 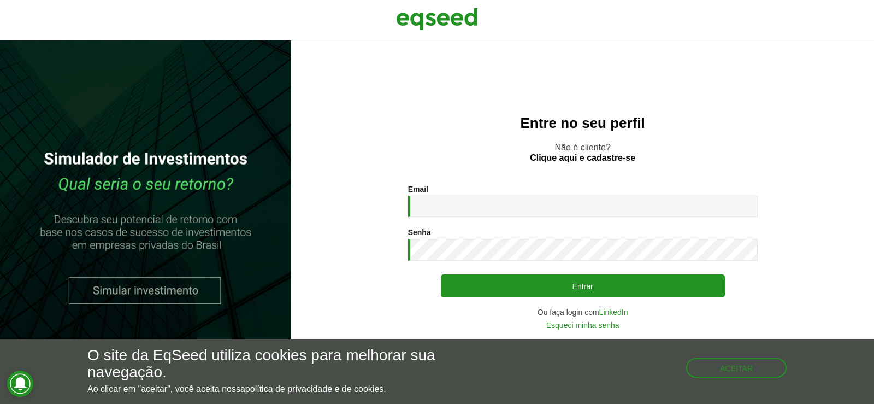 What do you see at coordinates (582, 123) in the screenshot?
I see `h2: Entre no seu perfil` at bounding box center [582, 123].